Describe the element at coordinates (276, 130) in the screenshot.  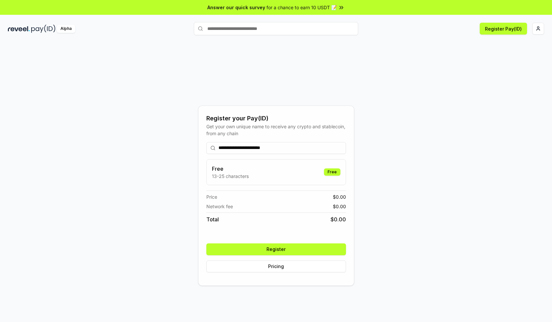
I see `div: Get your own unique name to receive any crypto and stablecoin, from any chain` at that location.